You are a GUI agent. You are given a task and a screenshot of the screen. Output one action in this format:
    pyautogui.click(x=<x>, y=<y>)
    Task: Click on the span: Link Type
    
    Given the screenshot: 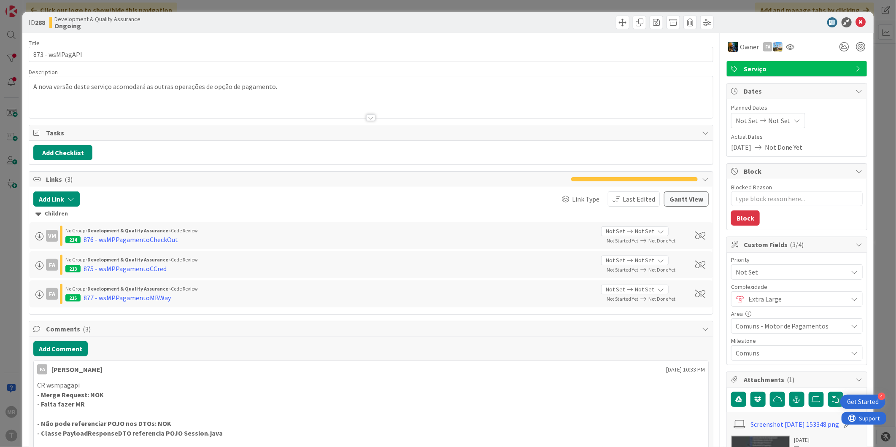 What is the action you would take?
    pyautogui.click(x=585, y=199)
    